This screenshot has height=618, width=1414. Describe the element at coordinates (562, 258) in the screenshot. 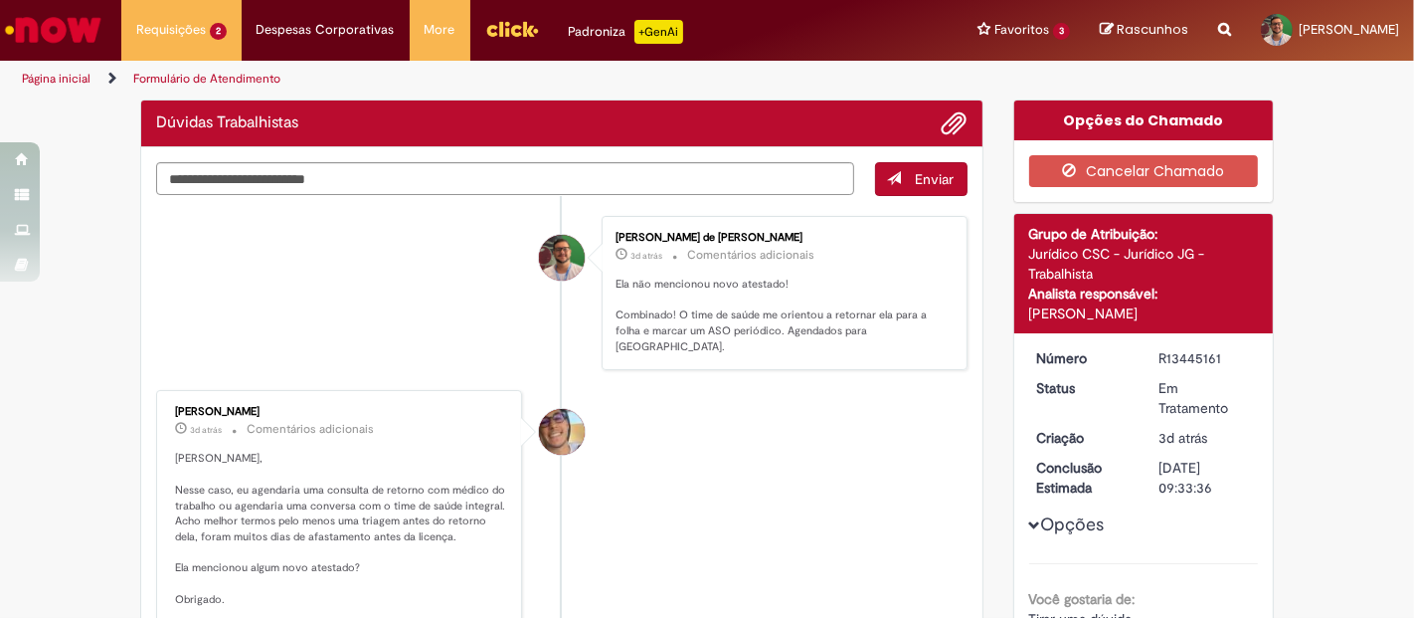

I see `div: Lucas Trajano de Freitas Almeida` at that location.